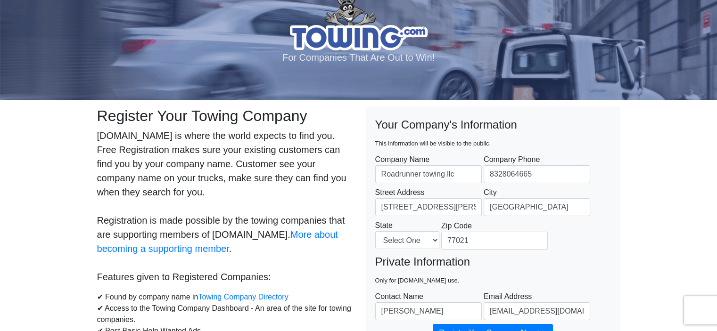  What do you see at coordinates (429, 312) in the screenshot?
I see `input: Contact Name` at bounding box center [429, 312].